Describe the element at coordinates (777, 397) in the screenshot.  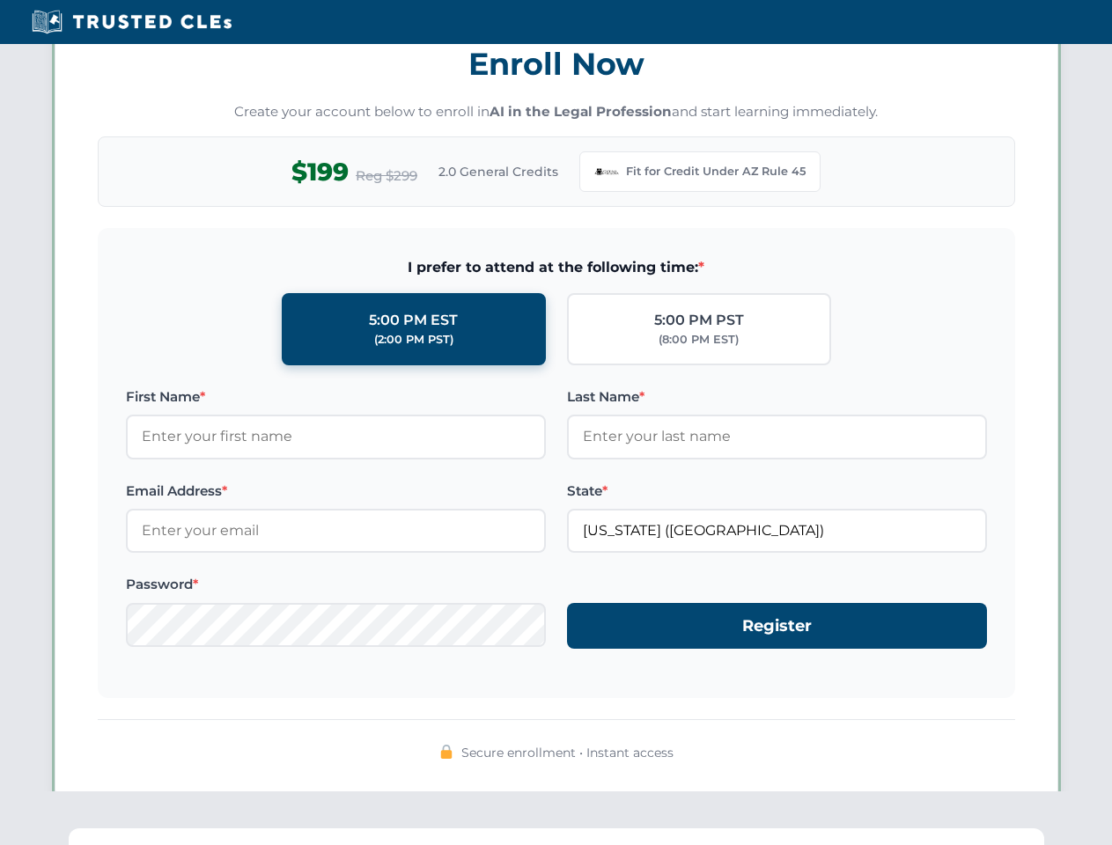
I see `label: Last Name` at that location.